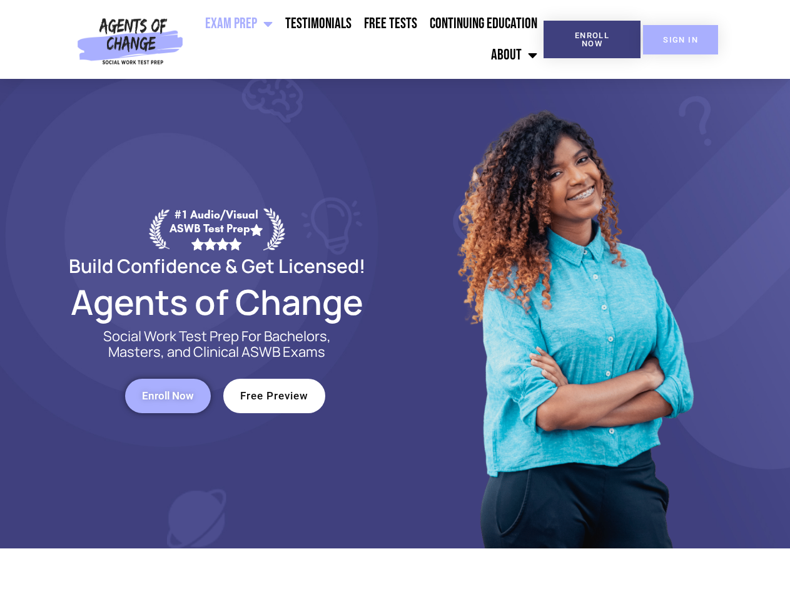 This screenshot has width=790, height=601. What do you see at coordinates (274, 395) in the screenshot?
I see `a: Free Preview` at bounding box center [274, 395].